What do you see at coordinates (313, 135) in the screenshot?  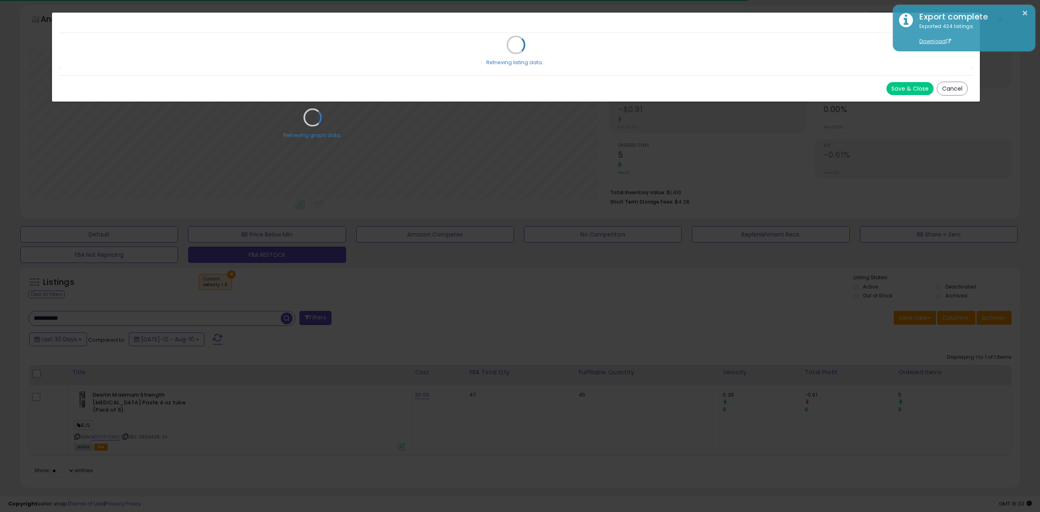 I see `div: Retrieving graph data..` at bounding box center [313, 135].